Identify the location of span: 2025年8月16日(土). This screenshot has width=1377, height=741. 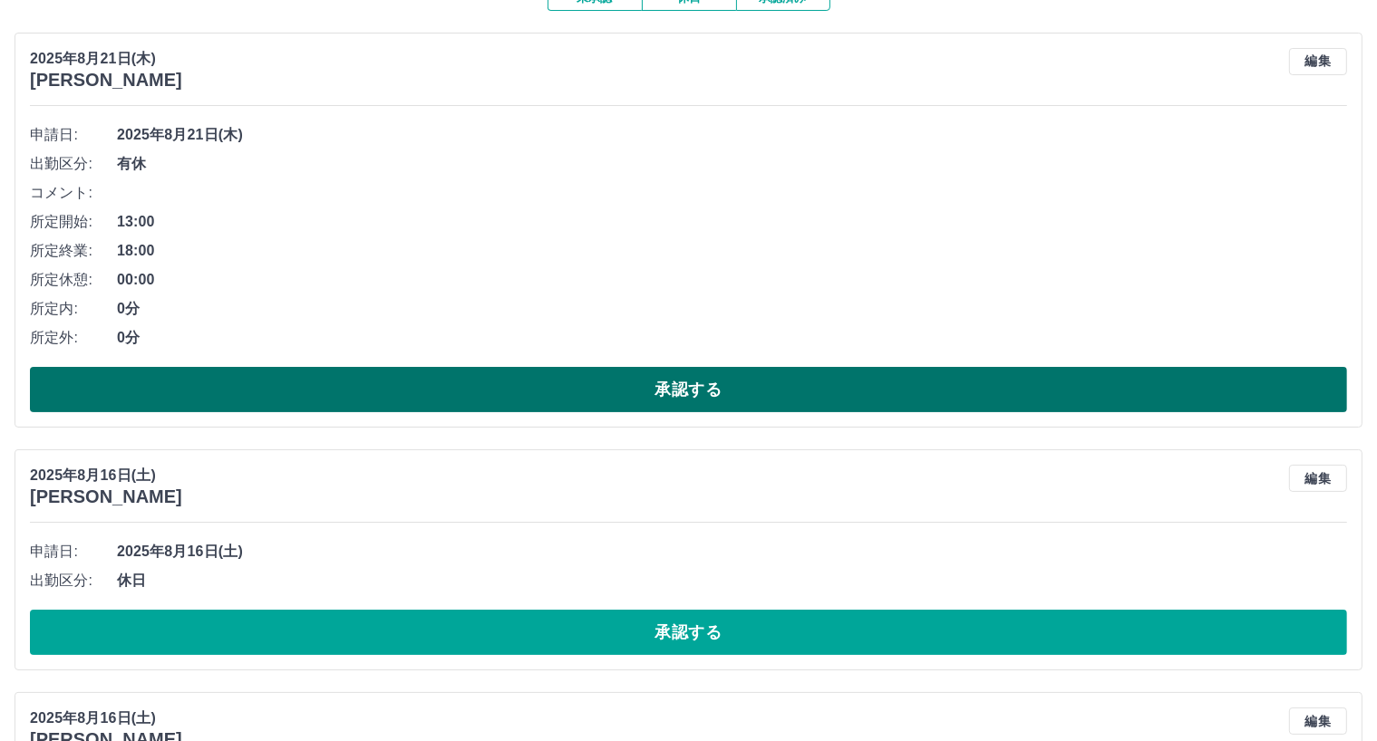
(731, 552).